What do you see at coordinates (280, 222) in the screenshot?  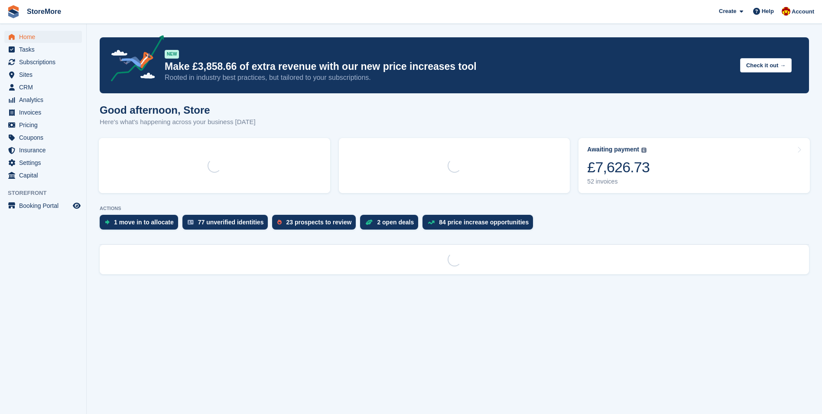 I see `img: prospect-51fa495bee0391a8d652442698ab0144808aea92771e9ea1ae160a38d050c398.svg` at bounding box center [280, 222].